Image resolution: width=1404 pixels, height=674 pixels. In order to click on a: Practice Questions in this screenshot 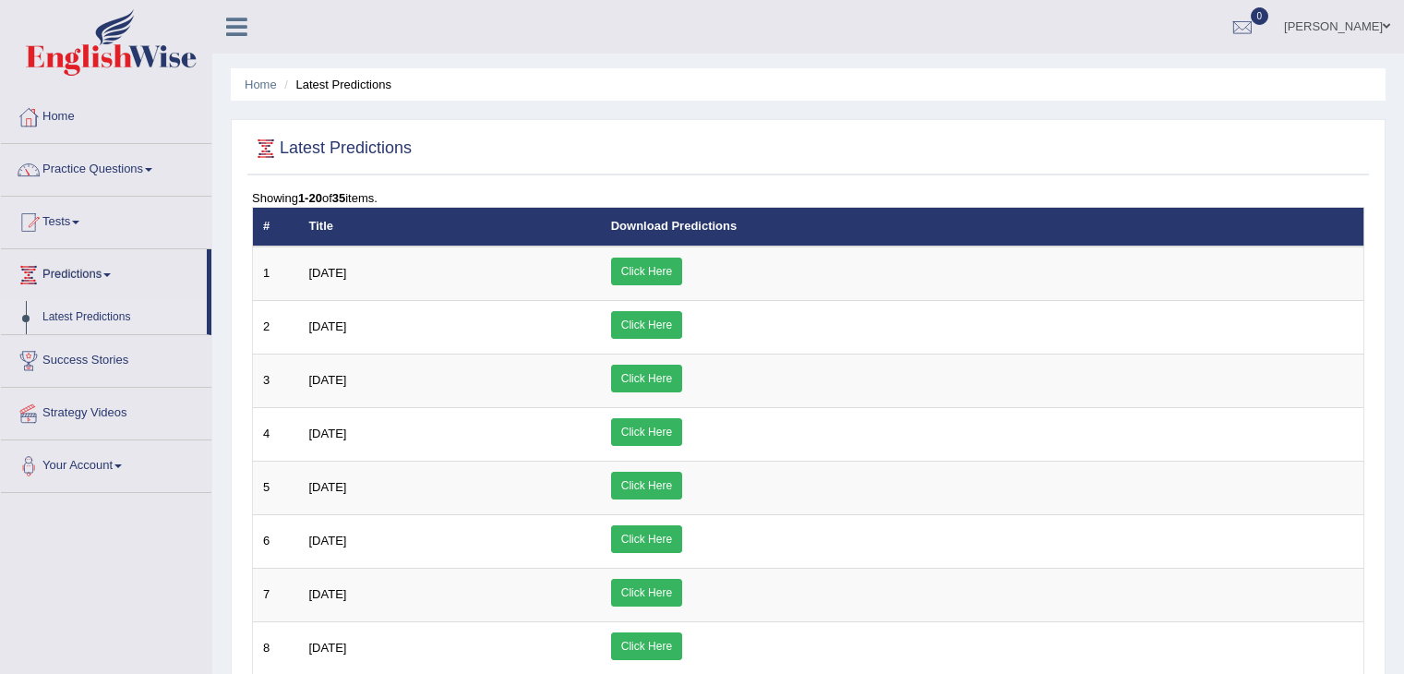, I will do `click(106, 167)`.